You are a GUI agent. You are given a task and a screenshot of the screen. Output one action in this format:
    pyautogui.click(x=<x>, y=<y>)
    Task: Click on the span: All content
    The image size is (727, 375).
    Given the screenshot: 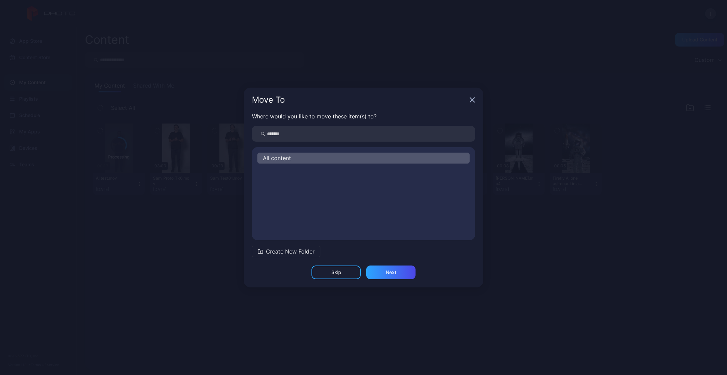 What is the action you would take?
    pyautogui.click(x=277, y=158)
    